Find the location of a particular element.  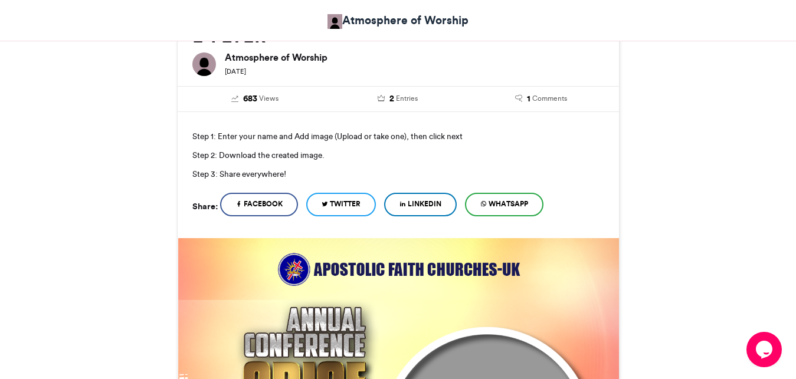

a: LinkedIn is located at coordinates (420, 205).